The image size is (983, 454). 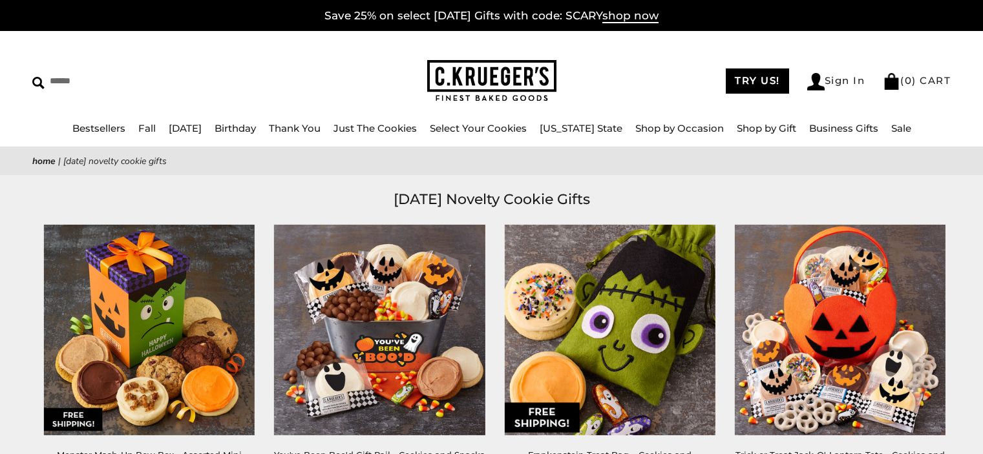 What do you see at coordinates (149, 330) in the screenshot?
I see `a: Monster Mash-Up Bow Box - Assorted Mini Cookies` at bounding box center [149, 330].